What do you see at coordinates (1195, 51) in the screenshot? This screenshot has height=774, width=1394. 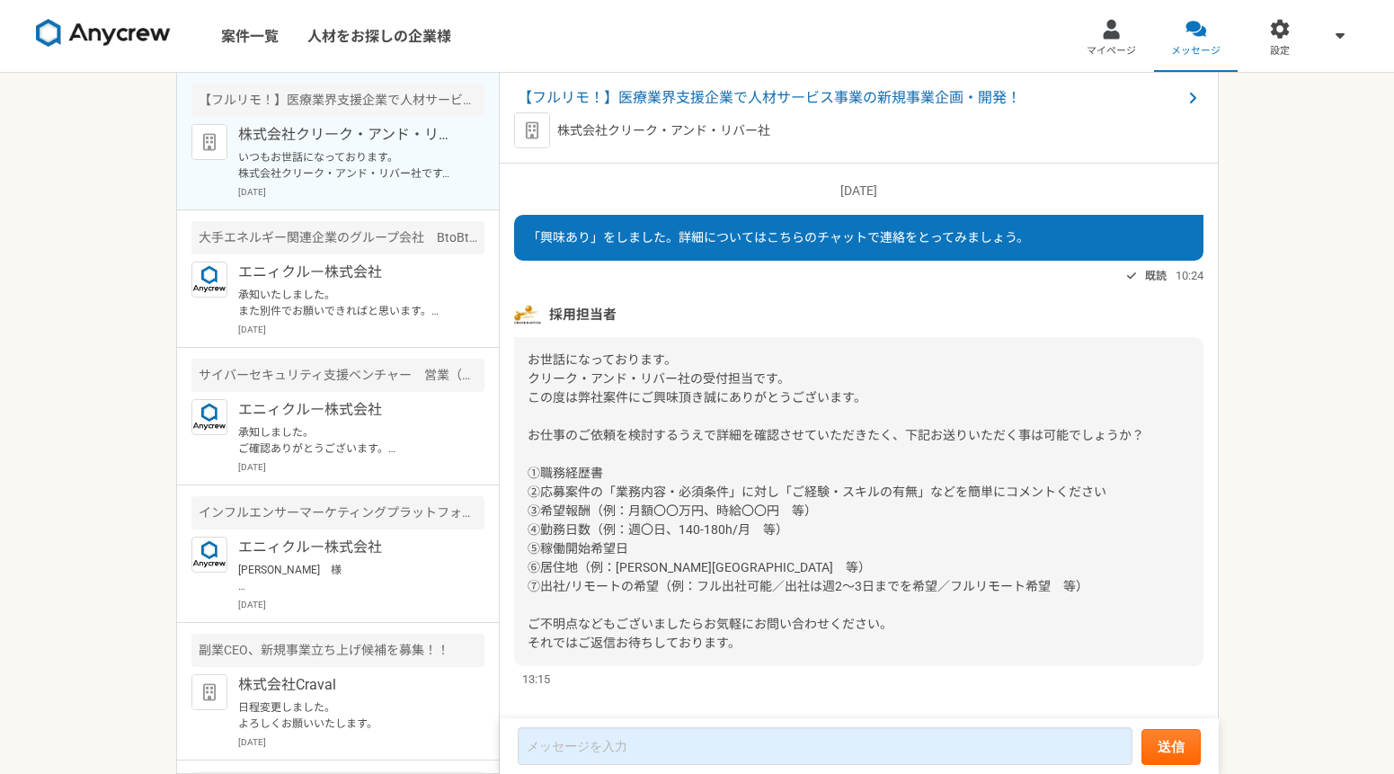 I see `span: メッセージ` at bounding box center [1195, 51].